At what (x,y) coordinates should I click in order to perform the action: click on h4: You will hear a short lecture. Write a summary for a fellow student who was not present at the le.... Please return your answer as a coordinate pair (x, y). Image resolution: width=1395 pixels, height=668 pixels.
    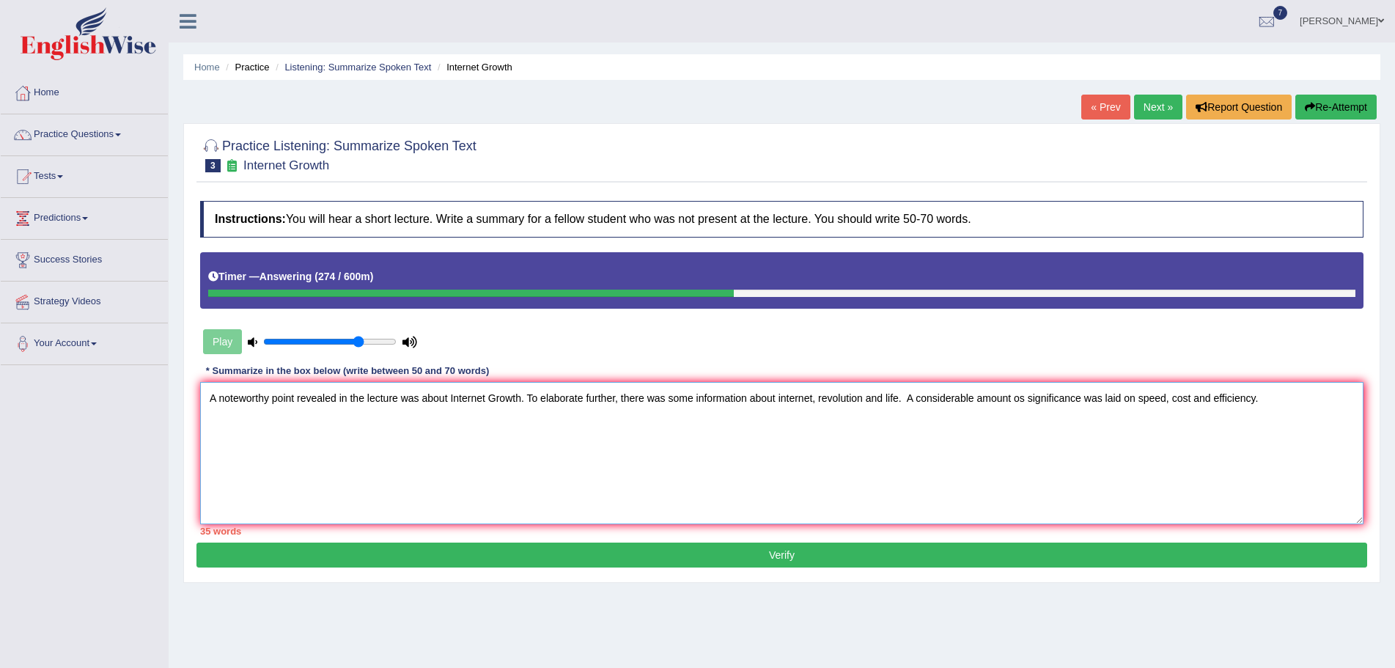
    Looking at the image, I should click on (781, 219).